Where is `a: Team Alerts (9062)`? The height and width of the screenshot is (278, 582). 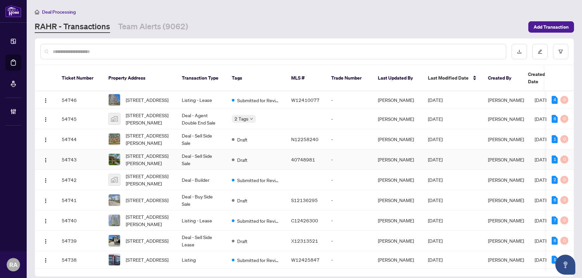 a: Team Alerts (9062) is located at coordinates (153, 27).